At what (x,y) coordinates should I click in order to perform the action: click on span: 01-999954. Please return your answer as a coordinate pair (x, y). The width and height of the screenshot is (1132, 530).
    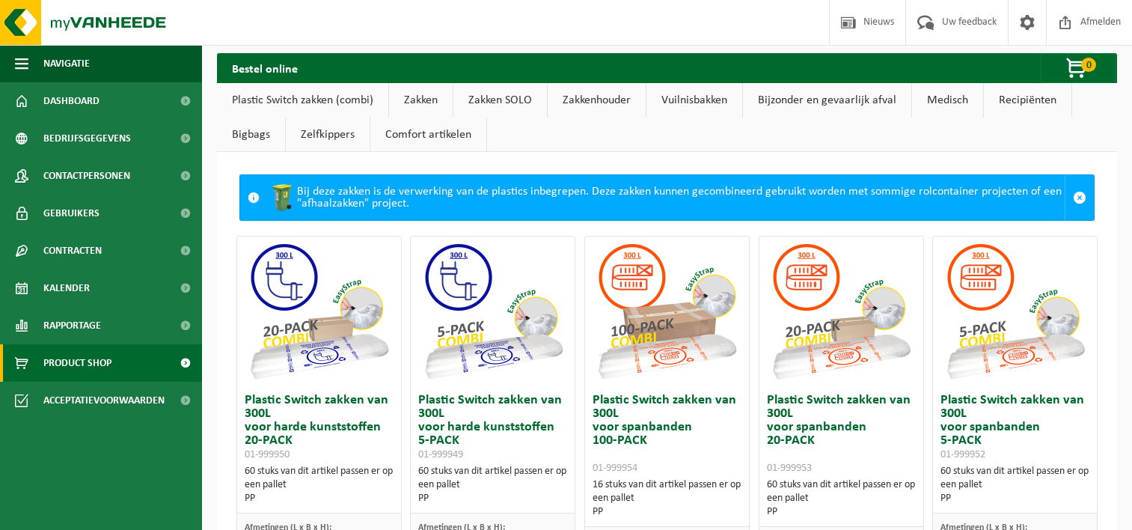
    Looking at the image, I should click on (615, 468).